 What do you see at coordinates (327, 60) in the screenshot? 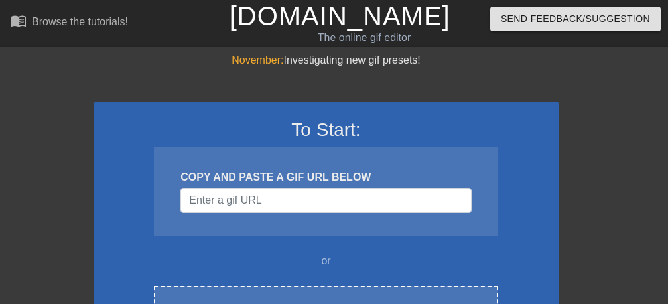
I see `div: Investigating new gif presets!` at bounding box center [327, 60].